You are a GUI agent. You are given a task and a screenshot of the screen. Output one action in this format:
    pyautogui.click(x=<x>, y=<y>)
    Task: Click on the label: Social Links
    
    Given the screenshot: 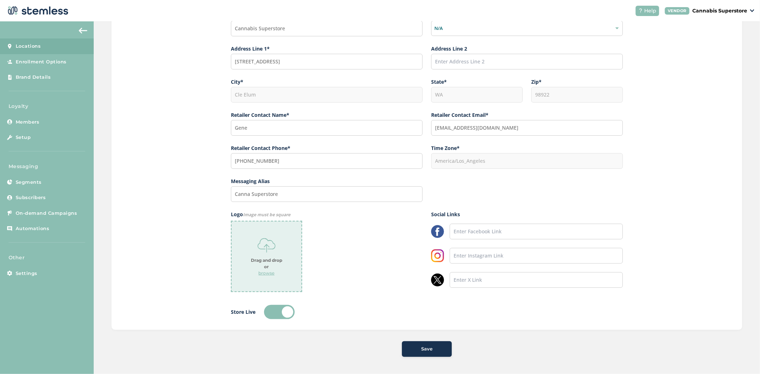 What is the action you would take?
    pyautogui.click(x=527, y=214)
    